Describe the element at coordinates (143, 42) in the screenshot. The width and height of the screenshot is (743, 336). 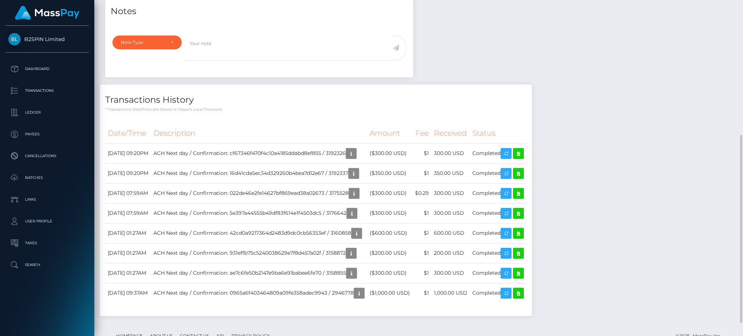
I see `div: Note Type` at that location.